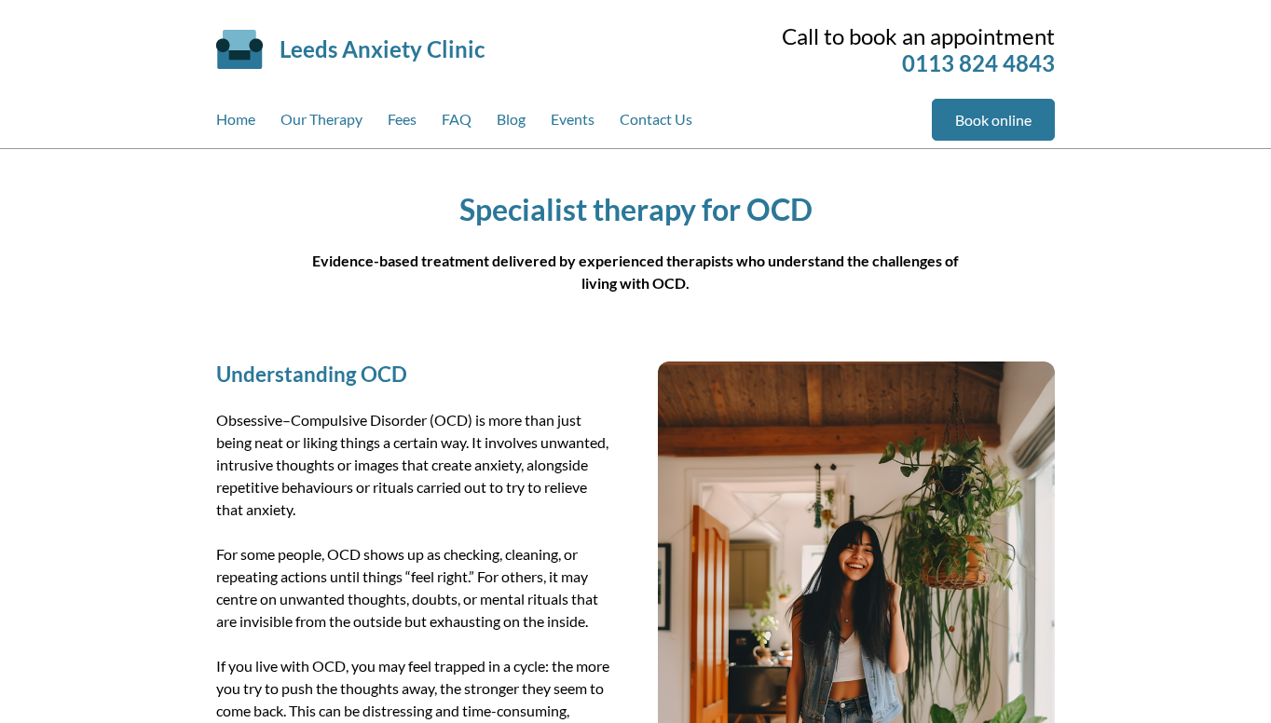 Image resolution: width=1271 pixels, height=723 pixels. I want to click on strong: Evidence-based treatment delivered by experienced therapists who understand the challenges of liv..., so click(636, 271).